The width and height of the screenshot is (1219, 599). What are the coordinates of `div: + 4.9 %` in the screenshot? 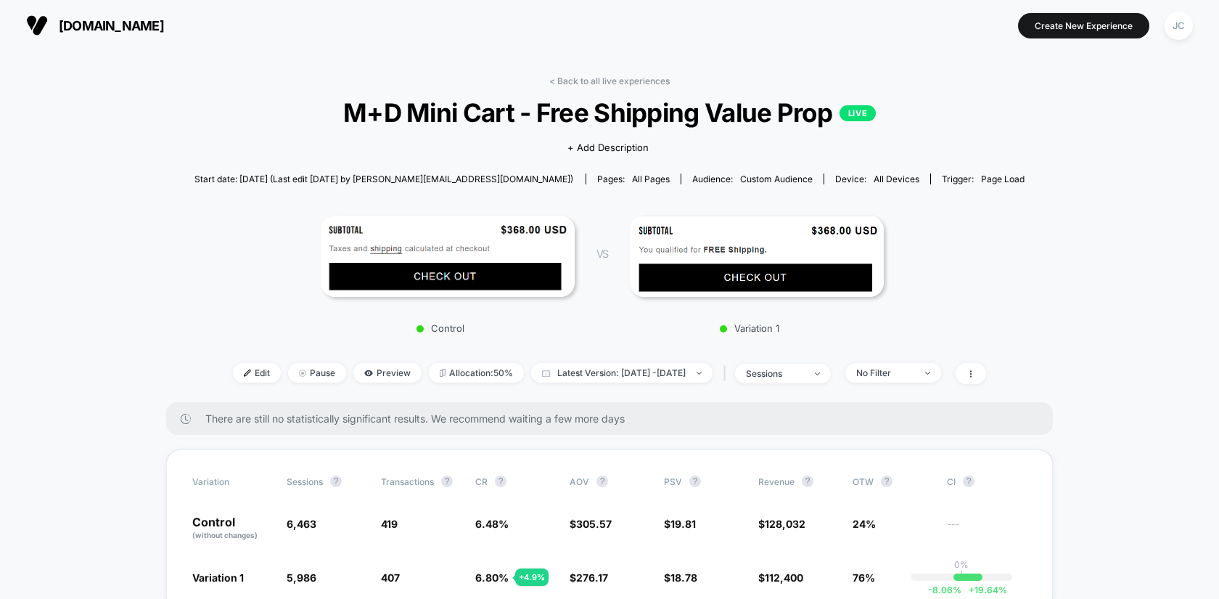 It's located at (532, 577).